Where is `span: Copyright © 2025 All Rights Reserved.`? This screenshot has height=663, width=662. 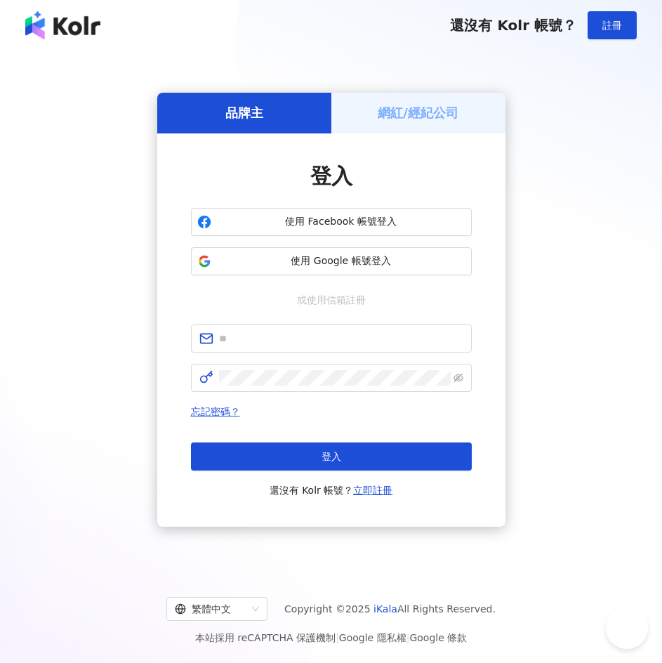 span: Copyright © 2025 All Rights Reserved. is located at coordinates (390, 609).